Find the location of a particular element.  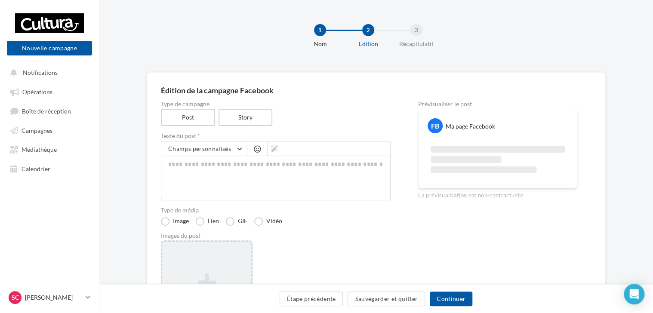

label: Image is located at coordinates (175, 222).